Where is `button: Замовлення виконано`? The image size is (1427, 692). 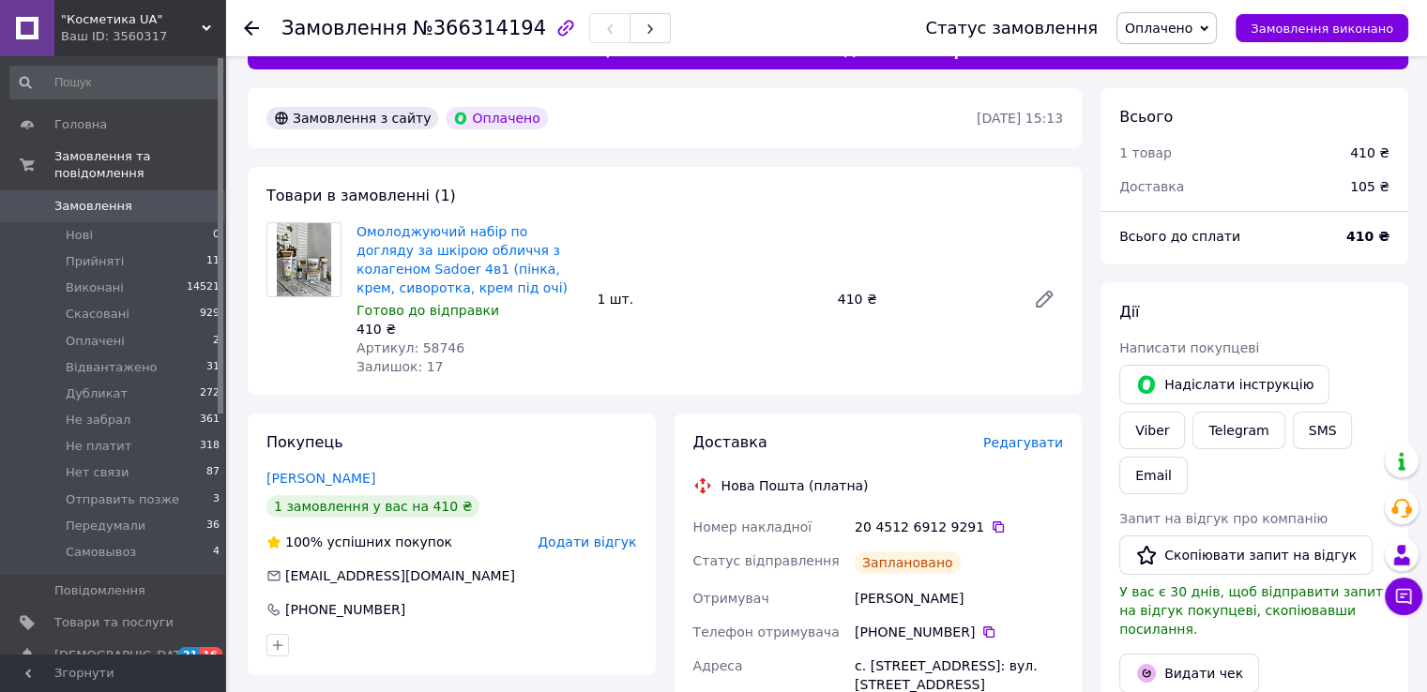 button: Замовлення виконано is located at coordinates (1322, 28).